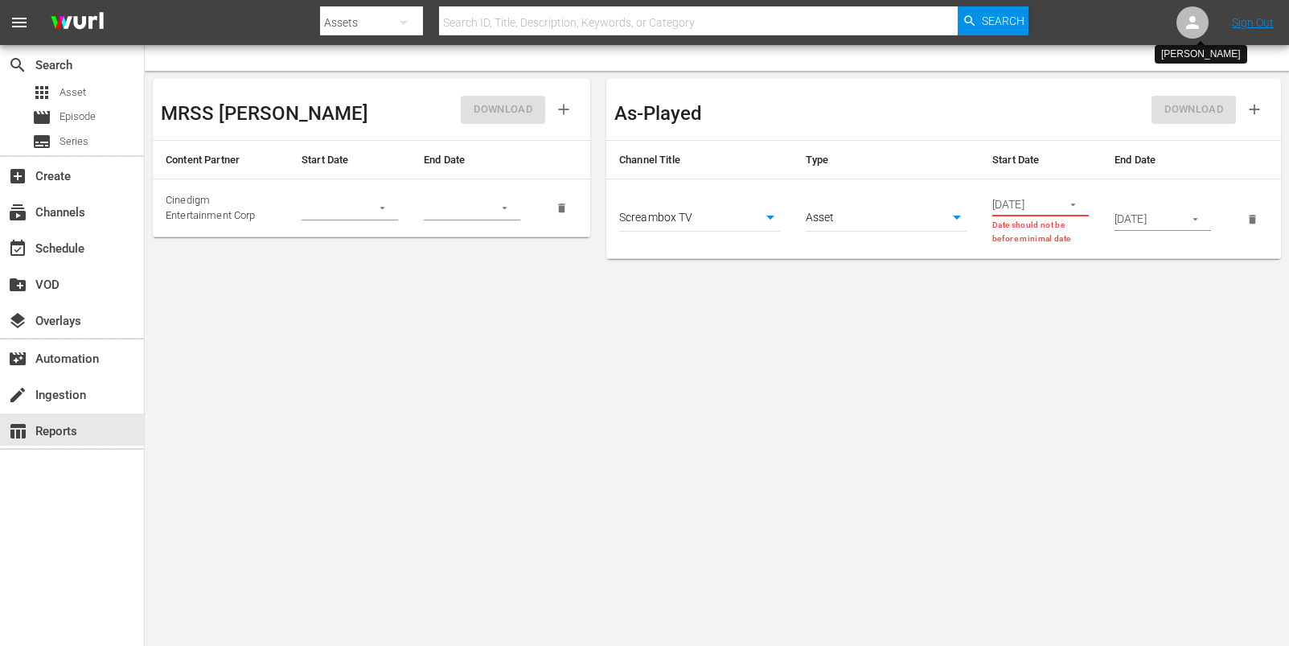 This screenshot has height=646, width=1289. I want to click on div: Asset, so click(886, 219).